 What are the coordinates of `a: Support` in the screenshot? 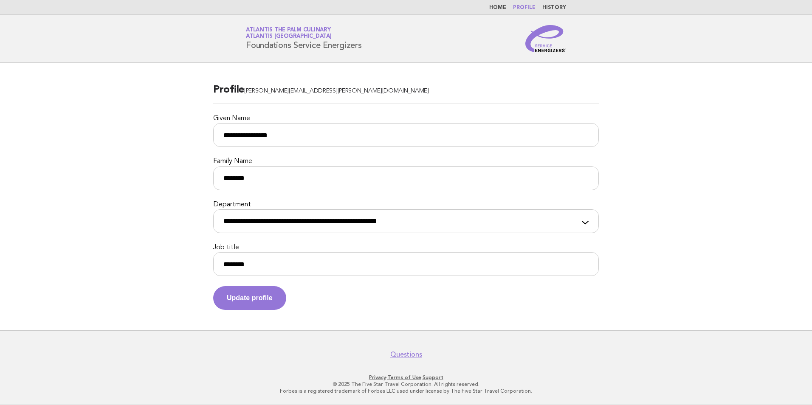 It's located at (433, 377).